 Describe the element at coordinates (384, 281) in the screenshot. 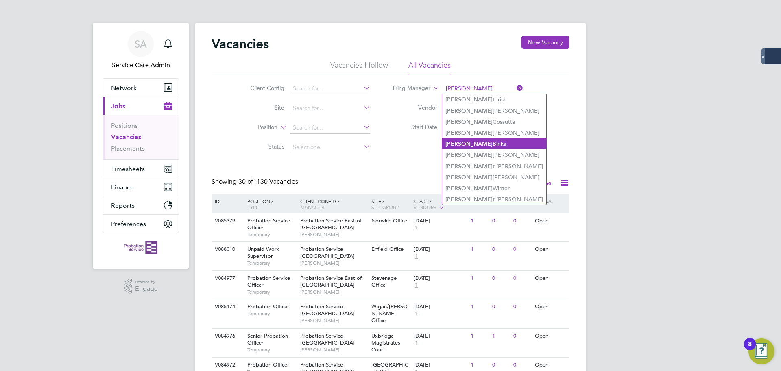

I see `span: Stevenage Office` at that location.